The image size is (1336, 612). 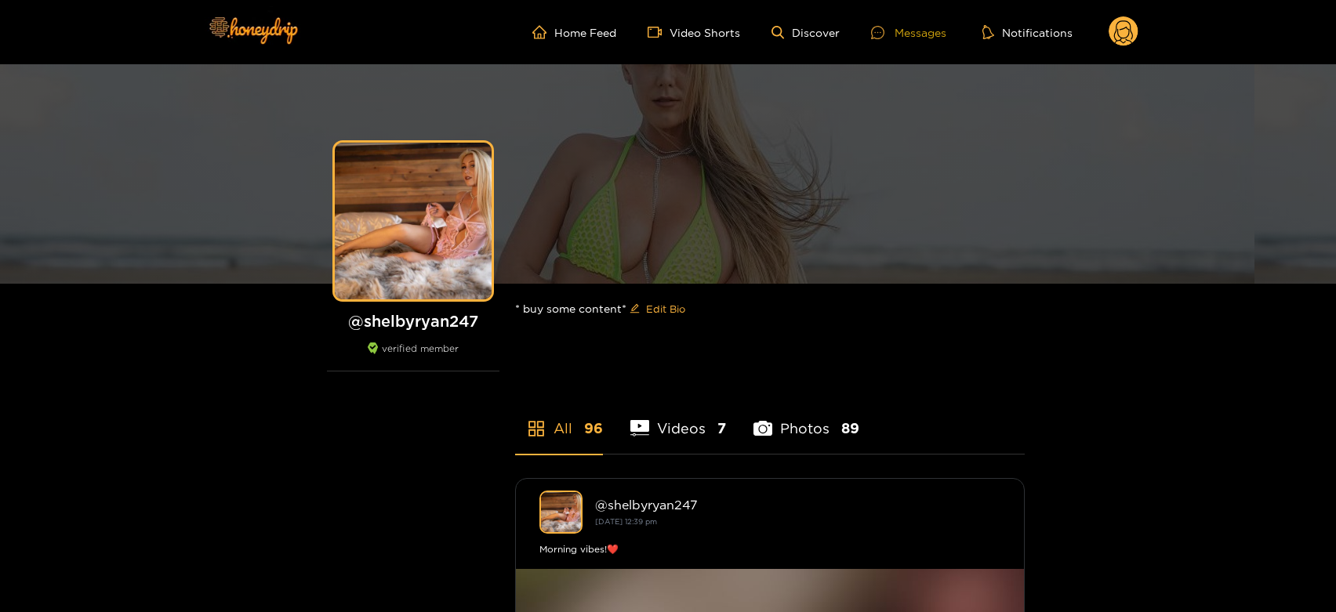 I want to click on span: 96, so click(x=593, y=428).